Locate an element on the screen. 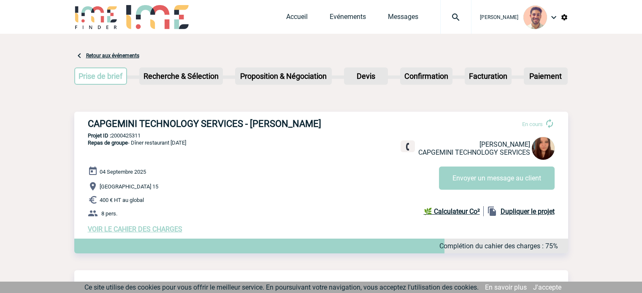 The height and width of the screenshot is (293, 642). b: Dupliquer le projet is located at coordinates (528, 211).